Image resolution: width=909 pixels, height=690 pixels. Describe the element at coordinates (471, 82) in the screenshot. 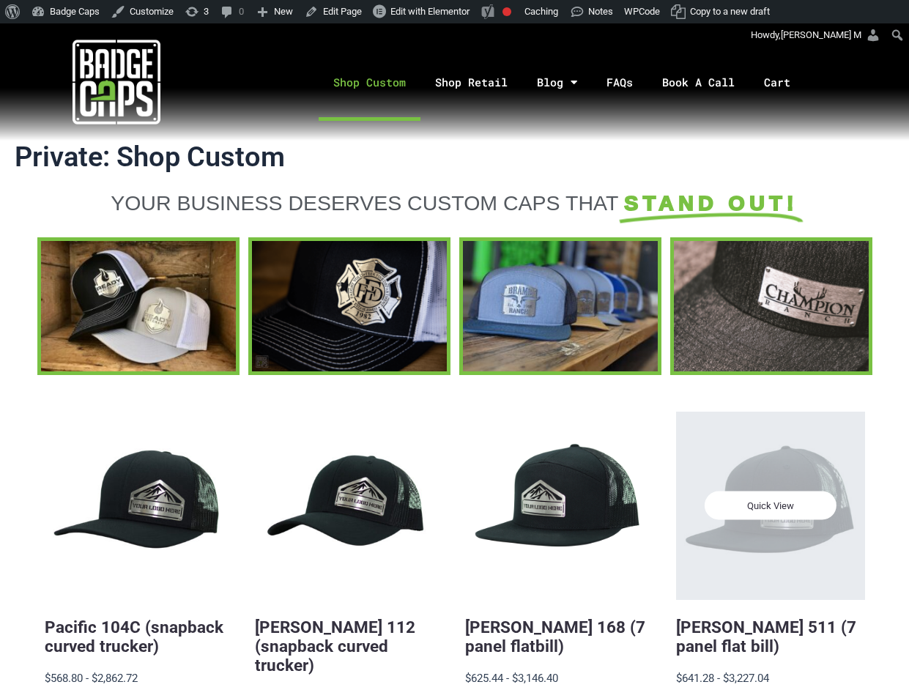

I see `a: Shop Retail` at that location.